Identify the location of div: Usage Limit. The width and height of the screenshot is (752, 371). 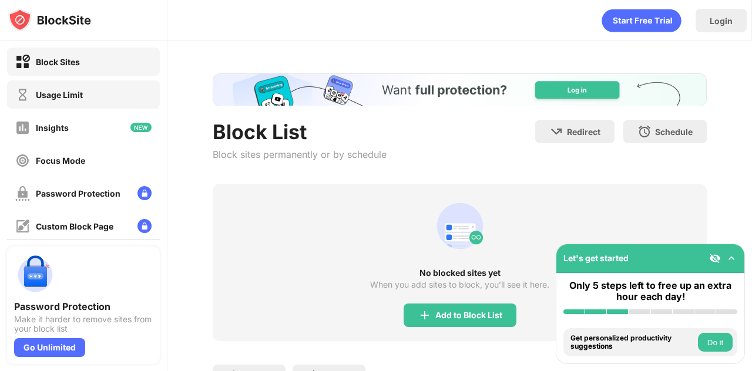
(59, 95).